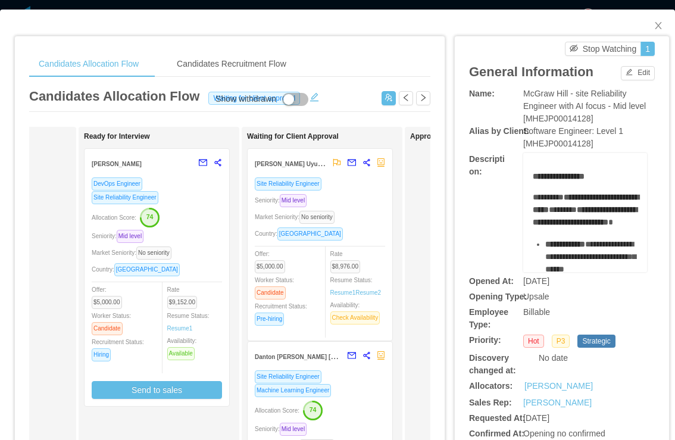 This screenshot has width=675, height=440. I want to click on span: Available, so click(181, 354).